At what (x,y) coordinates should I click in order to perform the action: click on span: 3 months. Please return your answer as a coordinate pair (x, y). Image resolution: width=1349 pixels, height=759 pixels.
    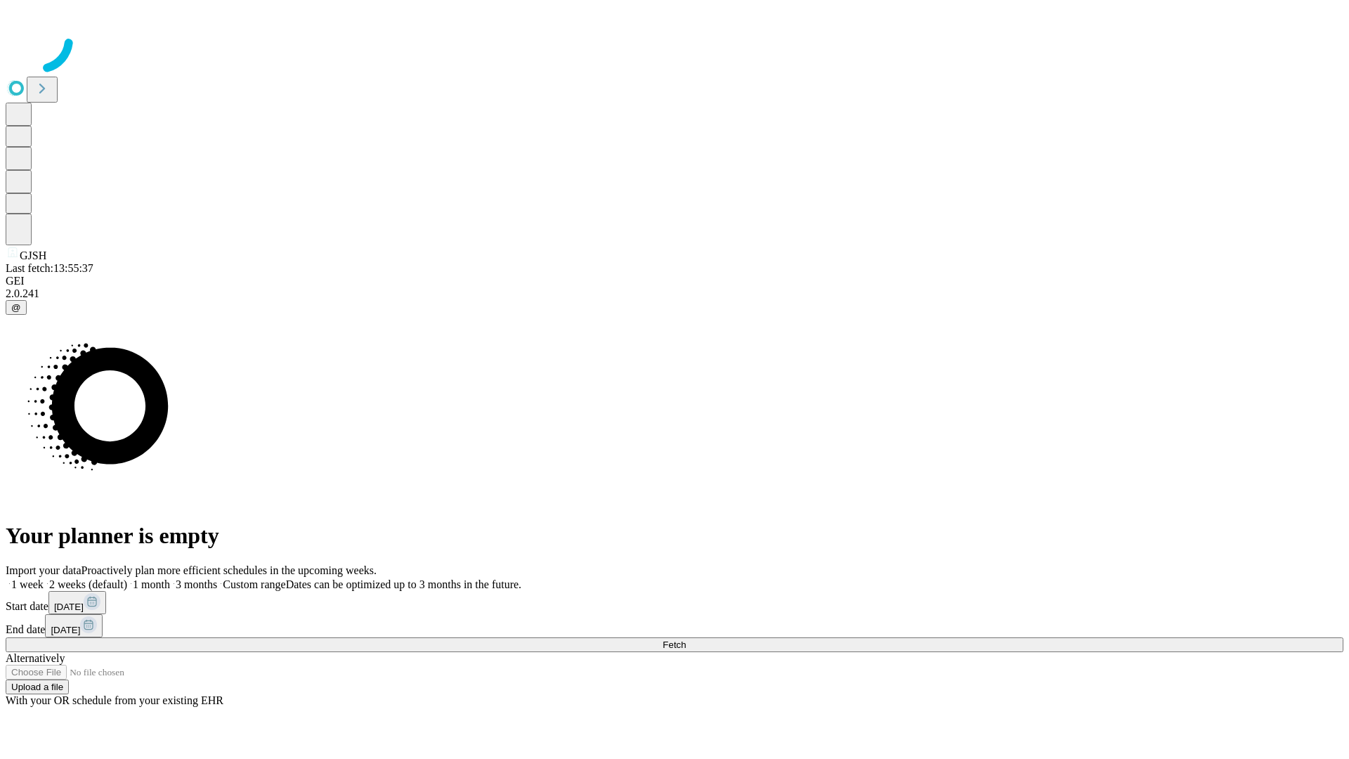
    Looking at the image, I should click on (196, 584).